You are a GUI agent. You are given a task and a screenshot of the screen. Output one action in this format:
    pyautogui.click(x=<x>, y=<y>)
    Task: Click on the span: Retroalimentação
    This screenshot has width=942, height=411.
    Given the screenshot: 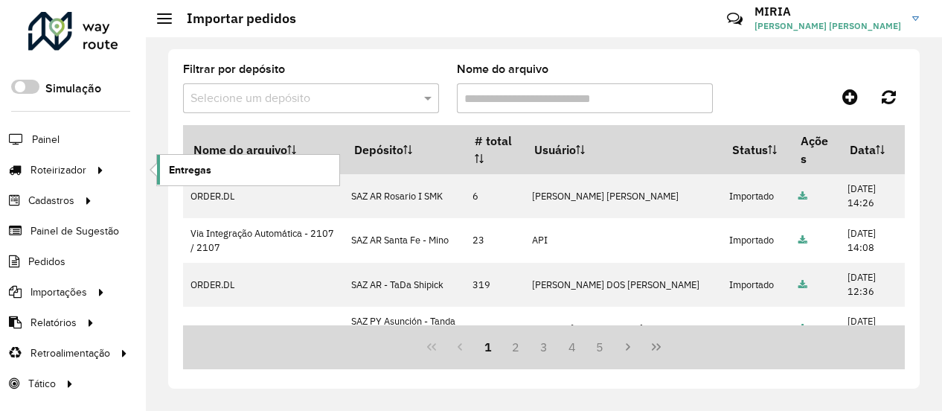 What is the action you would take?
    pyautogui.click(x=70, y=353)
    